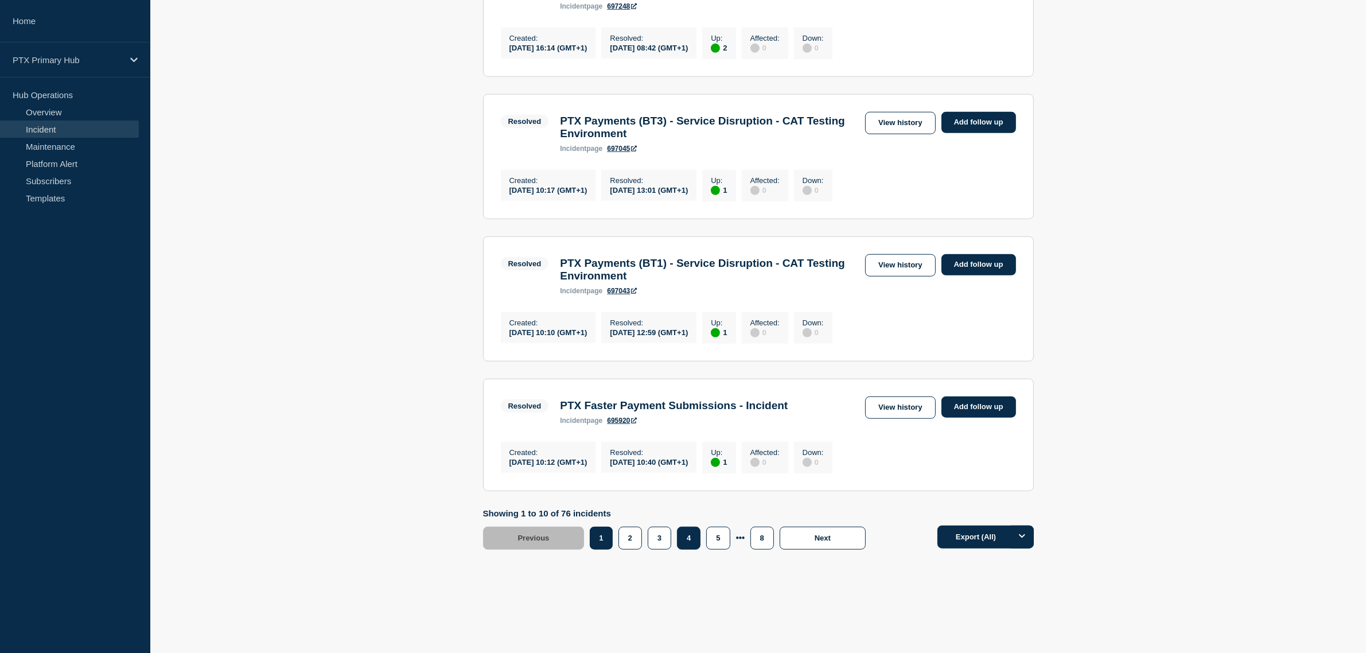 The width and height of the screenshot is (1366, 653). Describe the element at coordinates (710, 127) in the screenshot. I see `h3: PTX Payments (BT3) - Service Disruption - CAT Testing Environment` at that location.